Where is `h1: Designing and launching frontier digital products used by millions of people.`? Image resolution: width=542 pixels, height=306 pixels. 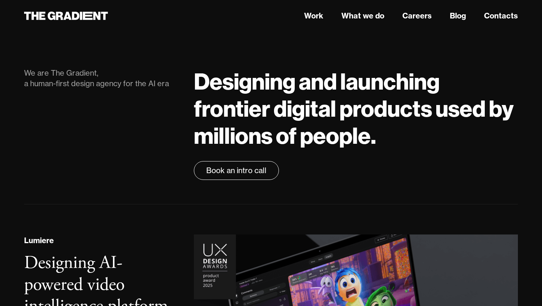 h1: Designing and launching frontier digital products used by millions of people. is located at coordinates (356, 108).